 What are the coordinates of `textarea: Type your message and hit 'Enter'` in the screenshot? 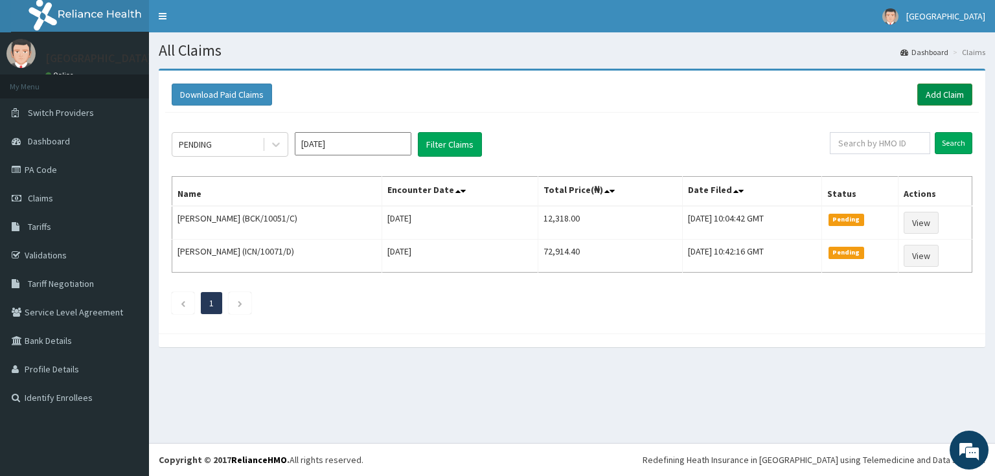 It's located at (126, 352).